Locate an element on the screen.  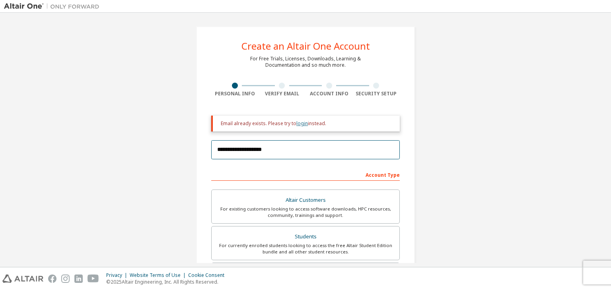
div: Students is located at coordinates (306, 237).